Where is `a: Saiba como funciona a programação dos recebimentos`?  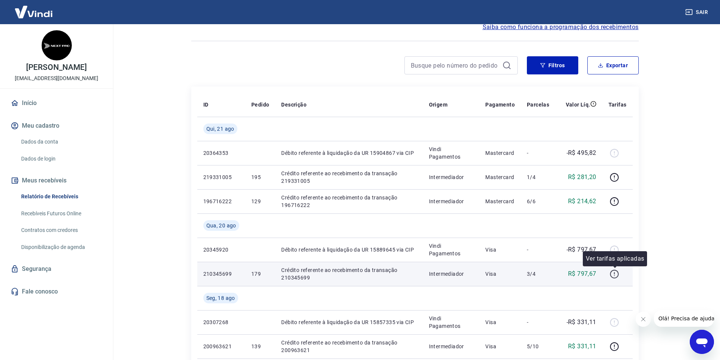
a: Saiba como funciona a programação dos recebimentos is located at coordinates (561, 27).